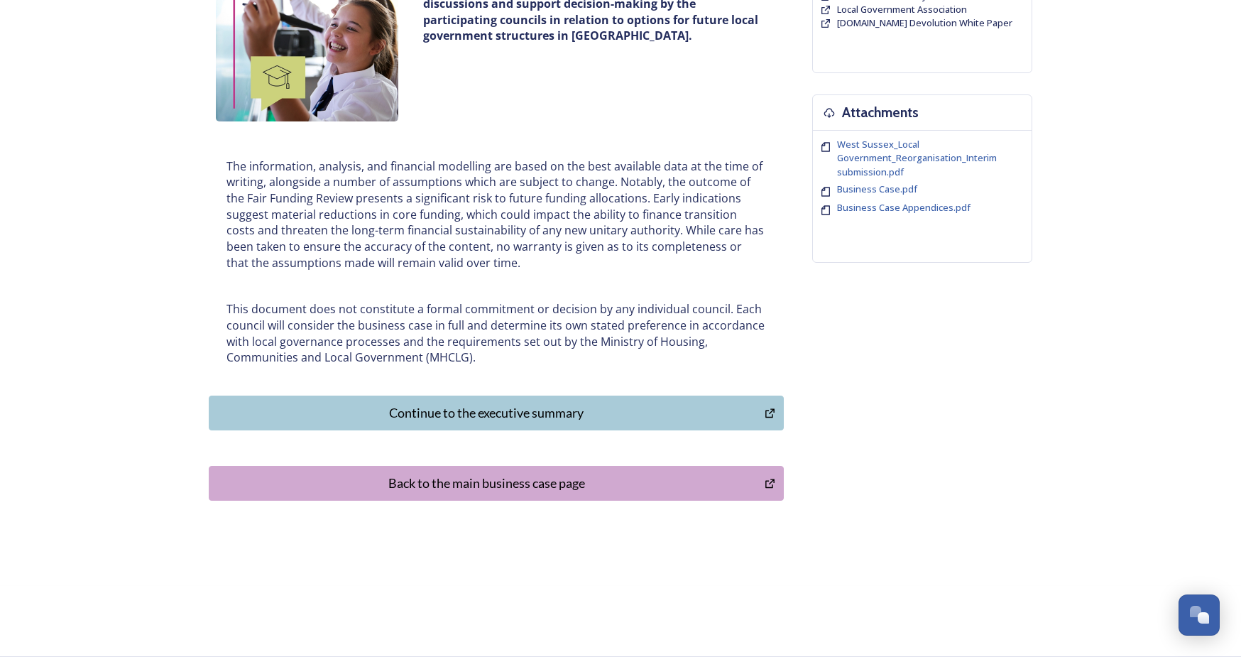 The image size is (1241, 657). Describe the element at coordinates (486, 483) in the screenshot. I see `div: Back to the main business case page` at that location.